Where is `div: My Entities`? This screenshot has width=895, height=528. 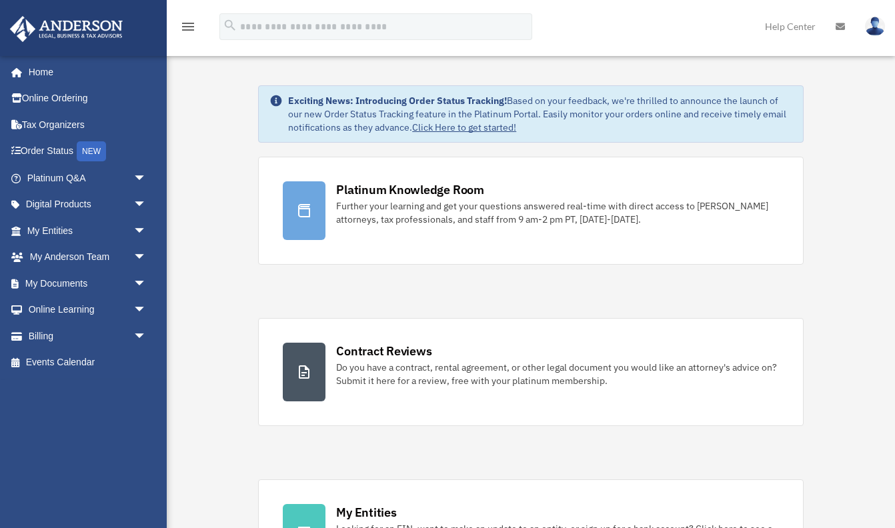 div: My Entities is located at coordinates (366, 512).